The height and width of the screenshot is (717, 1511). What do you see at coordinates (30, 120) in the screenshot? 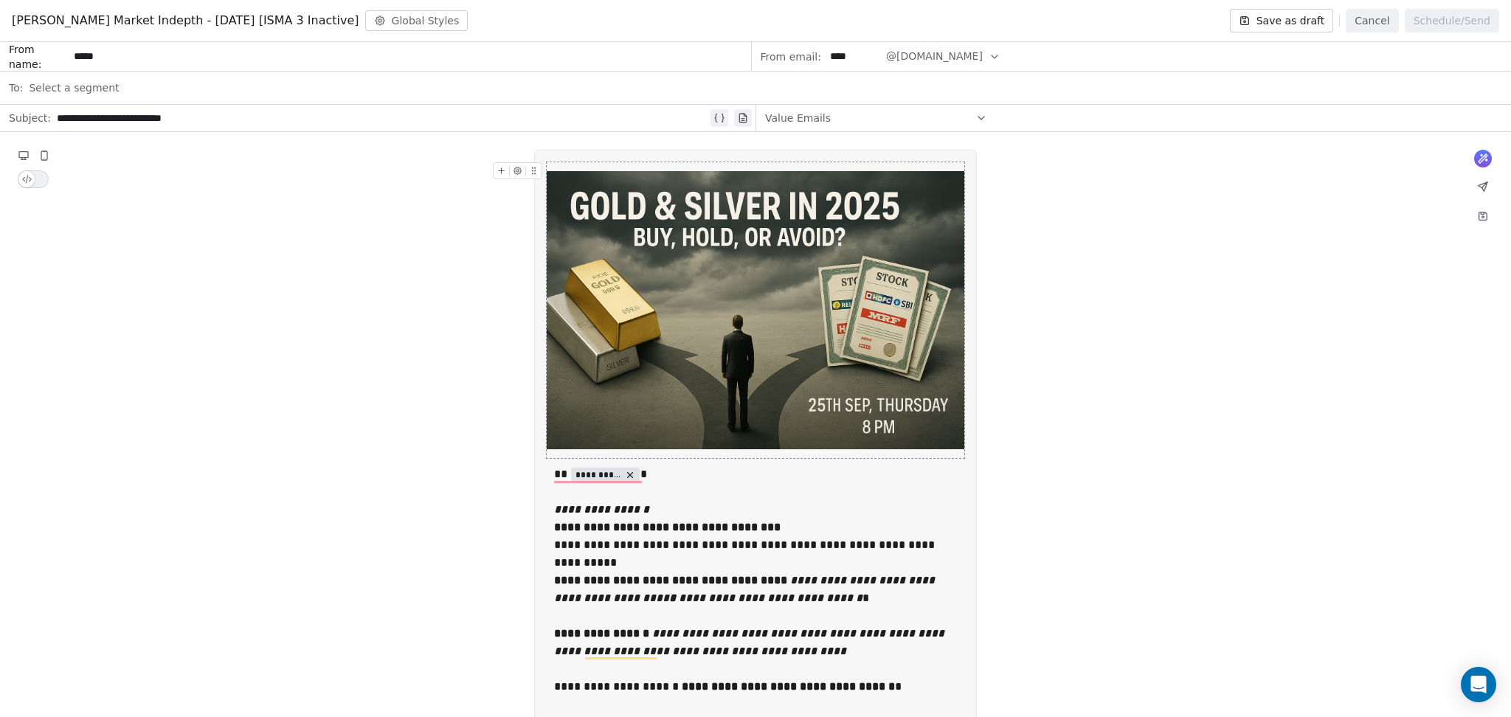
I see `span: Subject:` at bounding box center [30, 120].